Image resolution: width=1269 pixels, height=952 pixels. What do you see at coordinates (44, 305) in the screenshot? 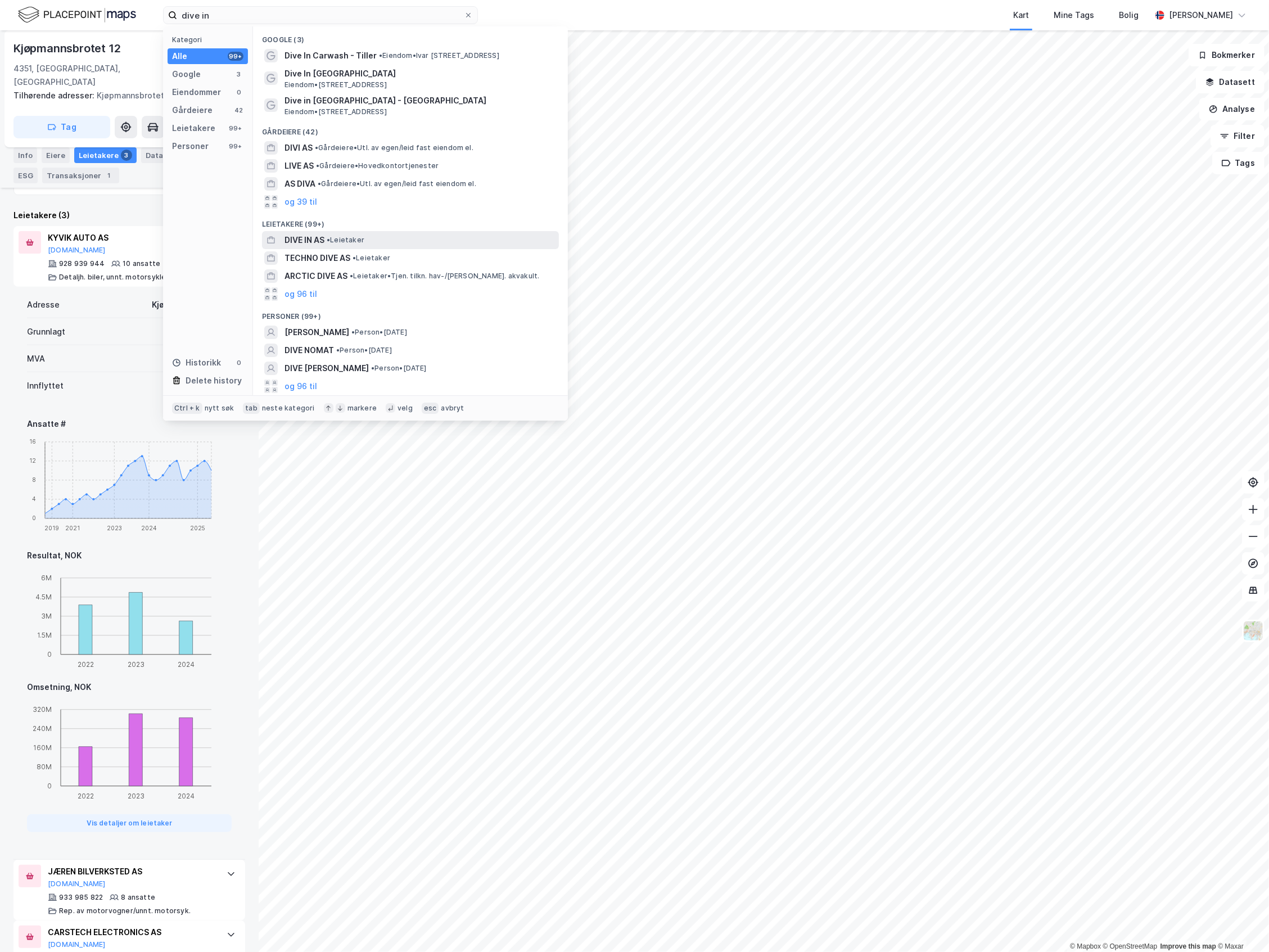
I see `div: Adresse` at bounding box center [44, 305].